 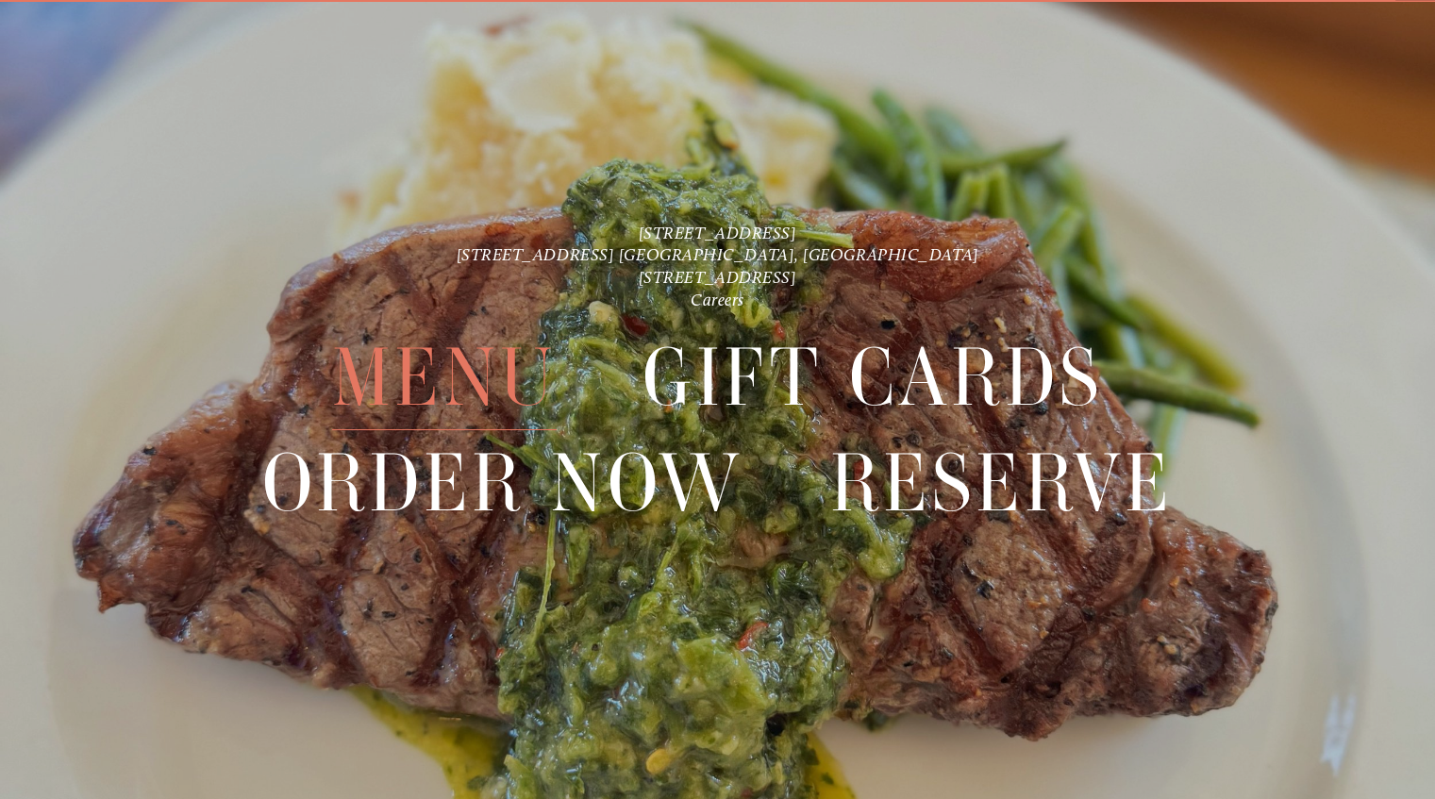 What do you see at coordinates (444, 377) in the screenshot?
I see `span: Menu` at bounding box center [444, 377].